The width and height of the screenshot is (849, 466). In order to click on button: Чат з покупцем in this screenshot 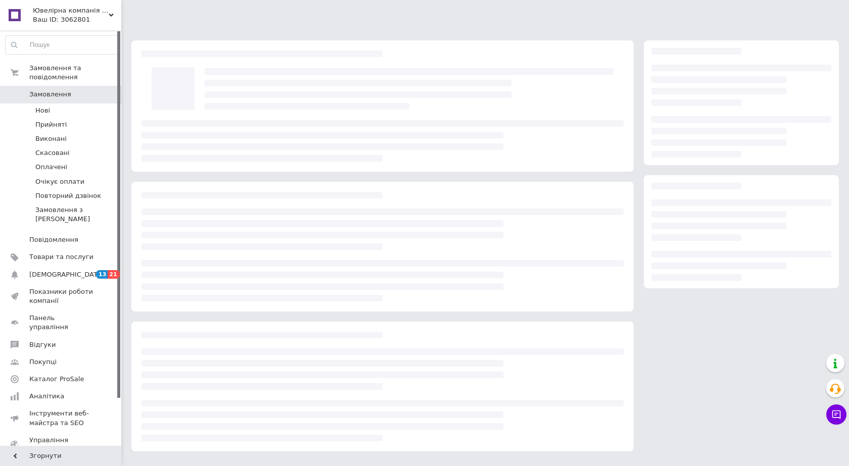, I will do `click(836, 415)`.